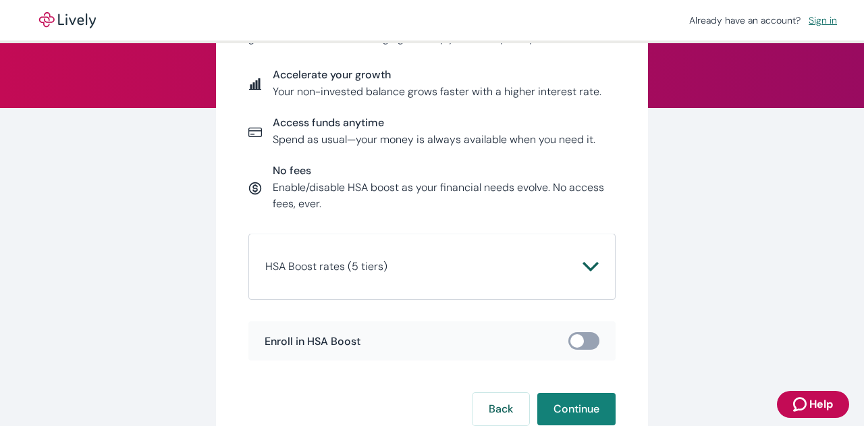 Image resolution: width=864 pixels, height=426 pixels. I want to click on span: Enroll in HSA Boost, so click(313, 341).